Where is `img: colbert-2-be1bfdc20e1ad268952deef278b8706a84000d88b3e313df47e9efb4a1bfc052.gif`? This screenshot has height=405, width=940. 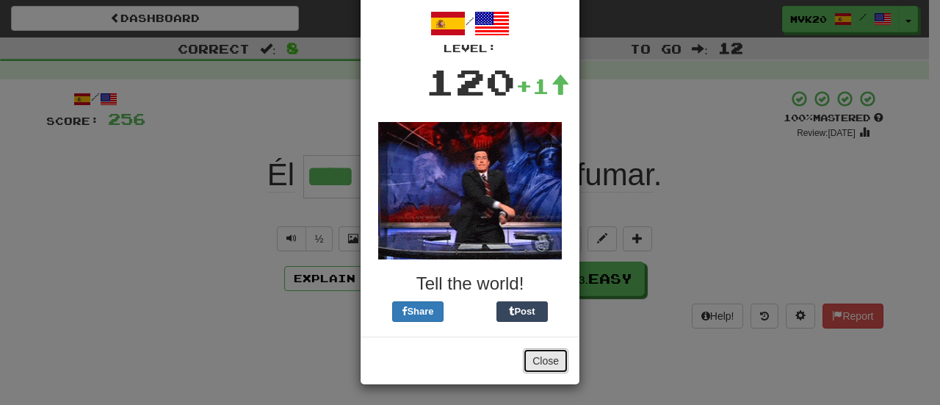
img: colbert-2-be1bfdc20e1ad268952deef278b8706a84000d88b3e313df47e9efb4a1bfc052.gif is located at coordinates (470, 190).